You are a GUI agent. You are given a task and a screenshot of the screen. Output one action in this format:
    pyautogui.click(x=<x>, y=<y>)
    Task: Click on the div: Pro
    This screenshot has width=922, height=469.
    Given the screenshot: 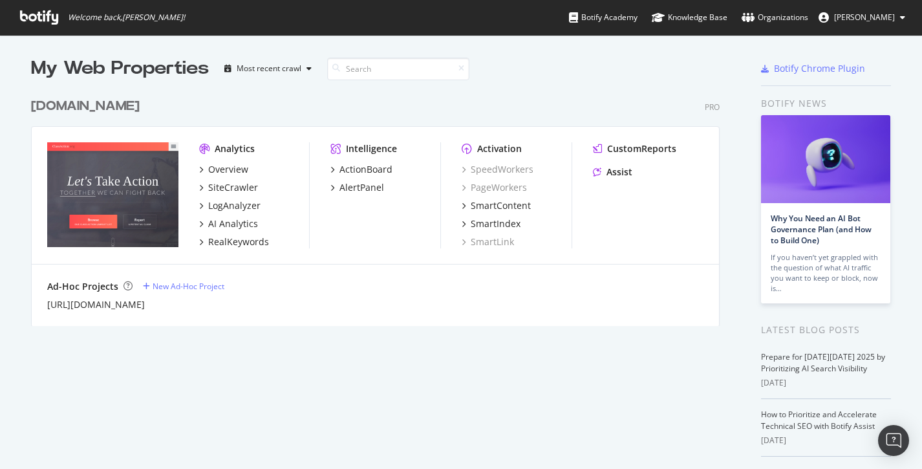 What is the action you would take?
    pyautogui.click(x=712, y=107)
    